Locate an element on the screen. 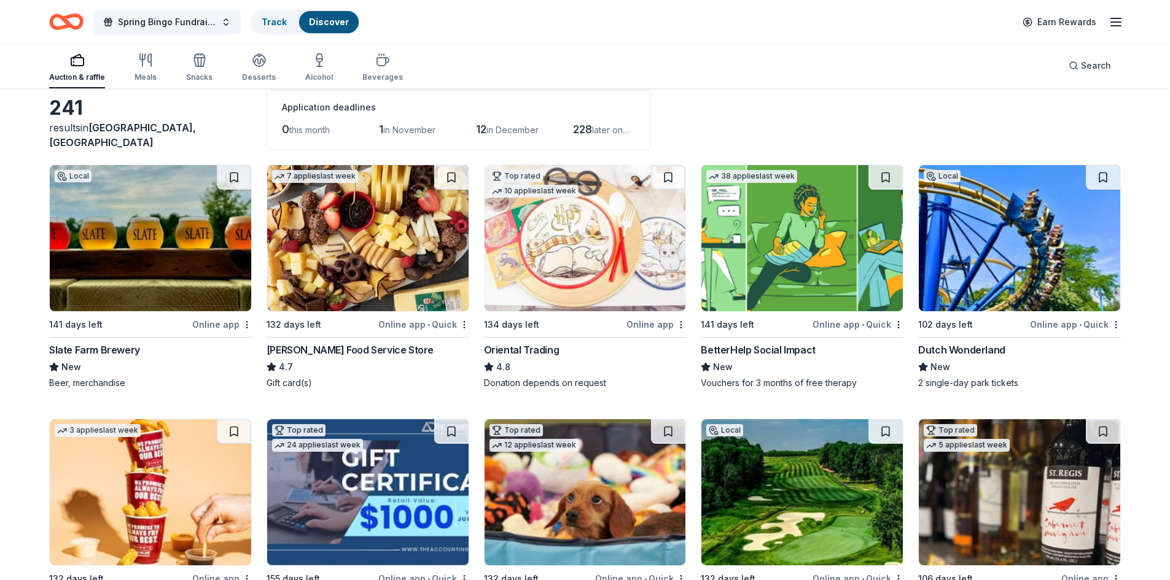 Image resolution: width=1170 pixels, height=580 pixels. button: Alcohol is located at coordinates (319, 68).